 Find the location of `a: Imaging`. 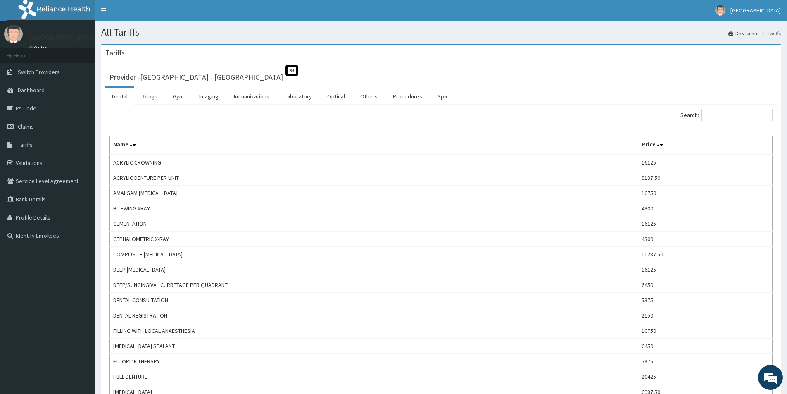

a: Imaging is located at coordinates (209, 96).